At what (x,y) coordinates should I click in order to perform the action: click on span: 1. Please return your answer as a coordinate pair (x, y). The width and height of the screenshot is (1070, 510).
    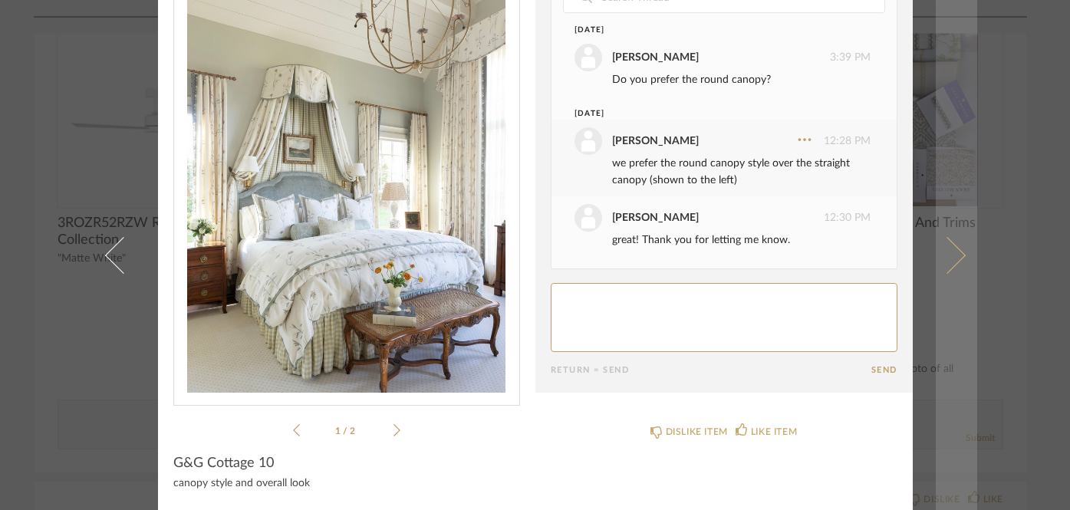
    Looking at the image, I should click on (339, 431).